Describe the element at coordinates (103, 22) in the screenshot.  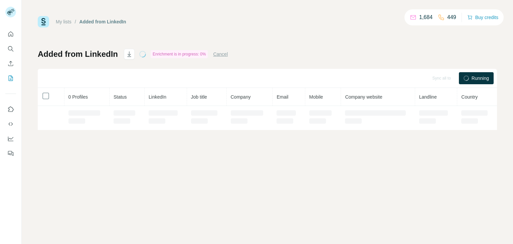
I see `div: Added from LinkedIn` at that location.